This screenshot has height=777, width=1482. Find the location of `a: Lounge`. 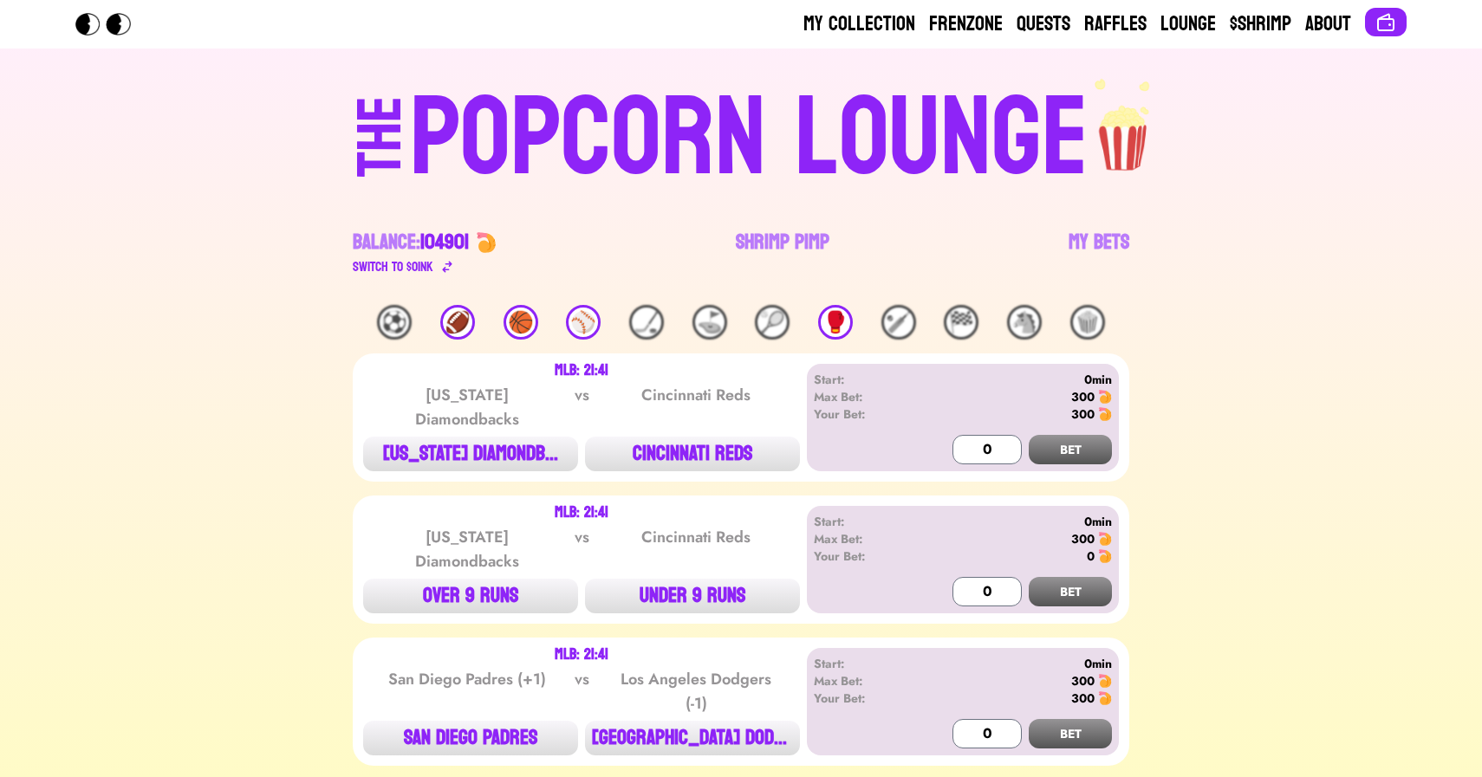

a: Lounge is located at coordinates (1188, 24).